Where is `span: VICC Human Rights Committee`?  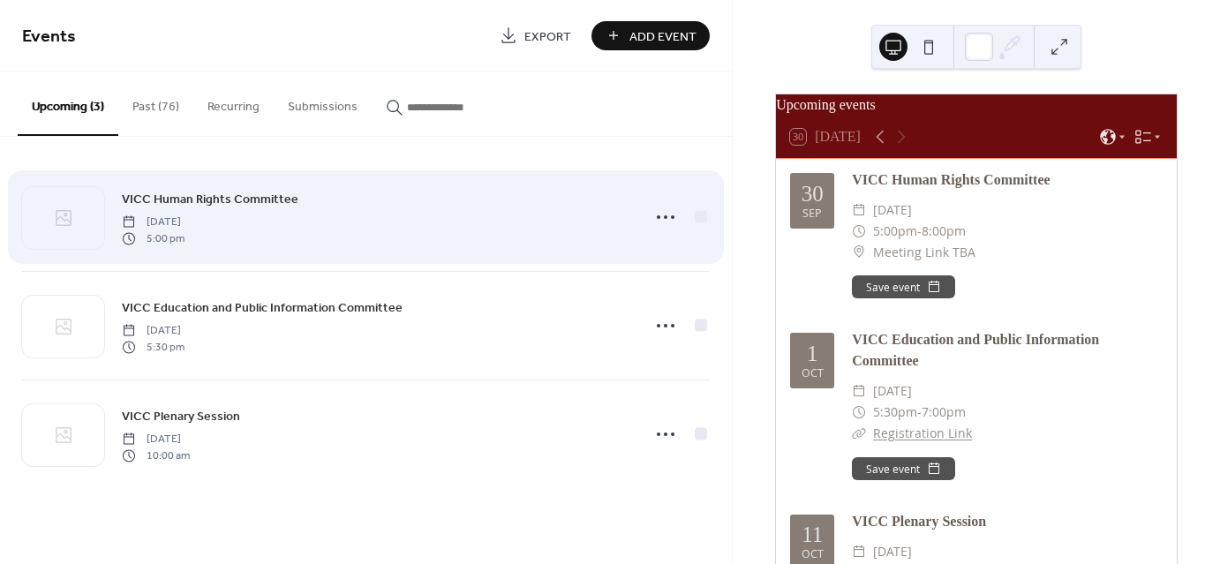 span: VICC Human Rights Committee is located at coordinates (210, 200).